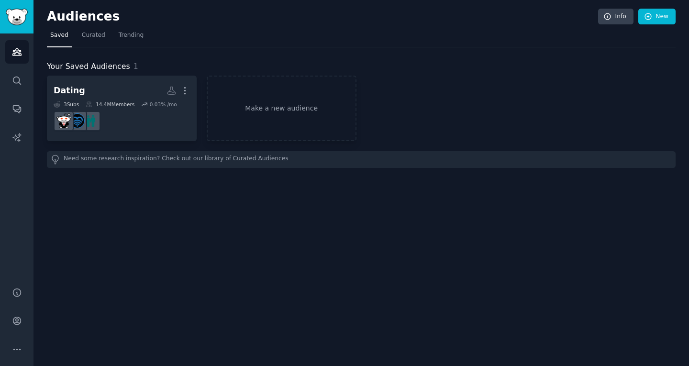  I want to click on a: Make a new audience, so click(281, 108).